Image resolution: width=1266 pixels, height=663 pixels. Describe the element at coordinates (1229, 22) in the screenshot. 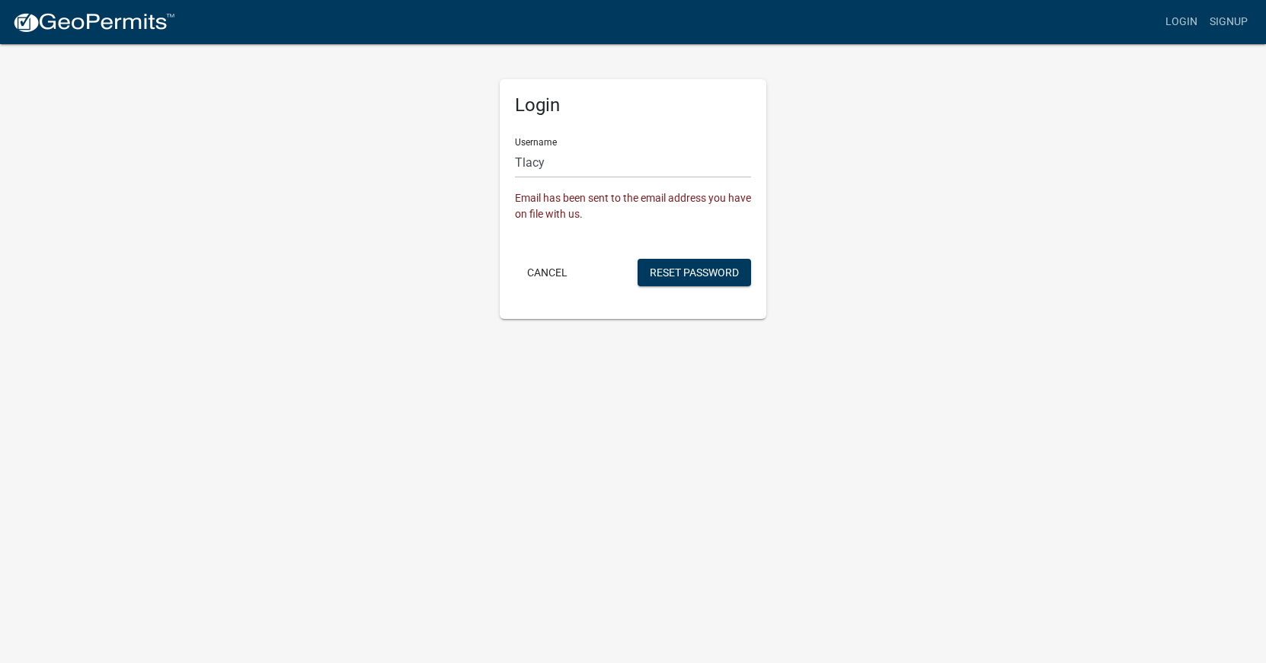

I see `a: Signup` at that location.